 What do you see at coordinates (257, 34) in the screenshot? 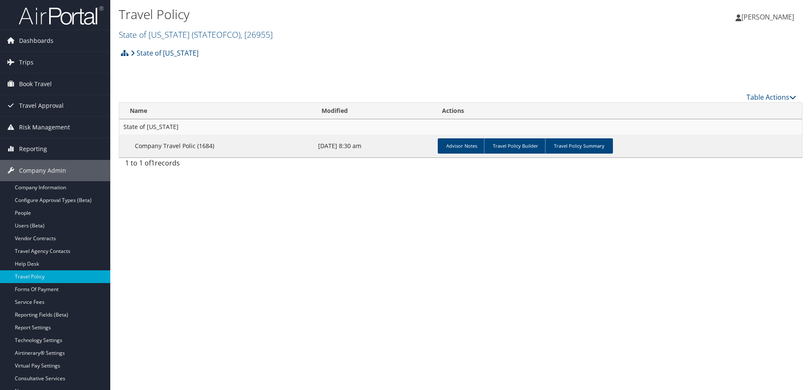
I see `span: , [ 26955 ]` at bounding box center [257, 34].